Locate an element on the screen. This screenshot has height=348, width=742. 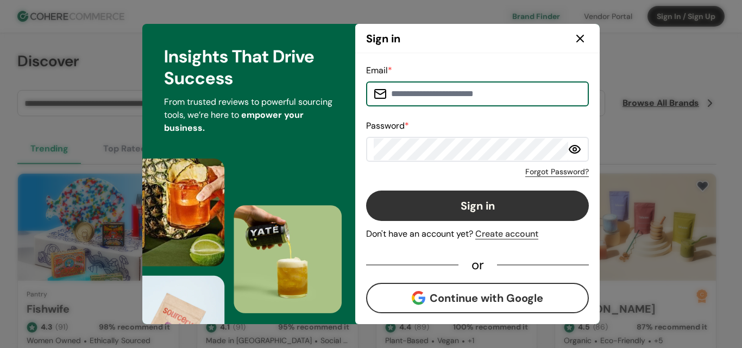
div: Create account is located at coordinates (507, 234).